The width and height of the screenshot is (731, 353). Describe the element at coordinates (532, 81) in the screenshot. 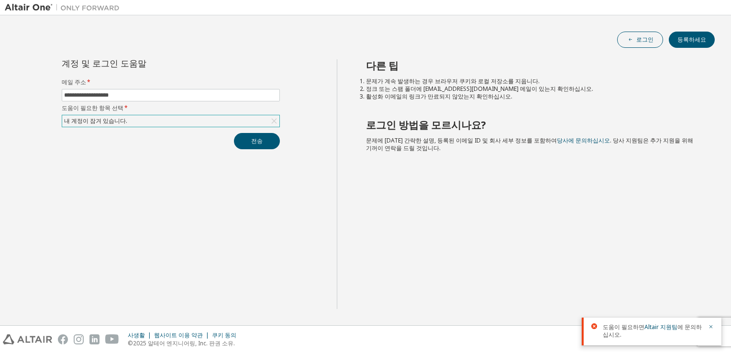

I see `li: 문제가 계속 발생하는 경우 브라우저 쿠키와 로컬 저장소를 지웁니다.` at that location.